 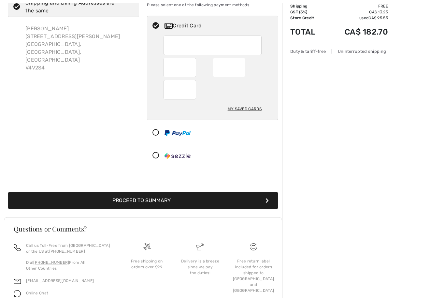 I want to click on td: used, so click(x=357, y=18).